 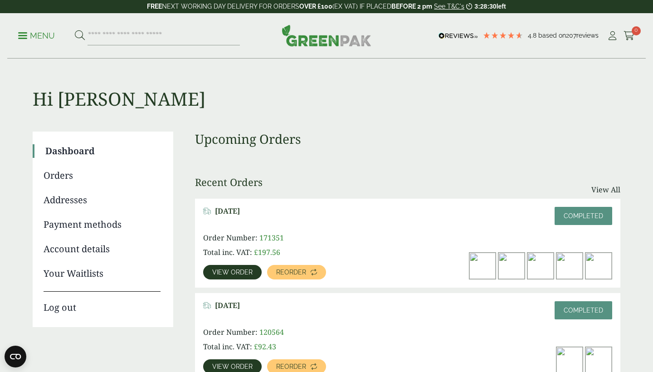 What do you see at coordinates (503, 35) in the screenshot?
I see `div: 4.79 Stars` at bounding box center [503, 35].